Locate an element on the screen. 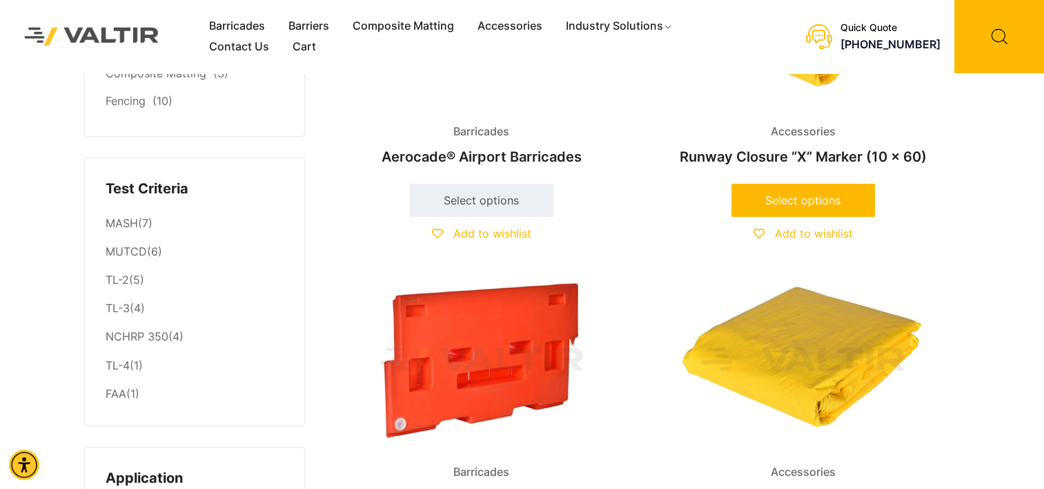  a: Contact Us is located at coordinates (239, 47).